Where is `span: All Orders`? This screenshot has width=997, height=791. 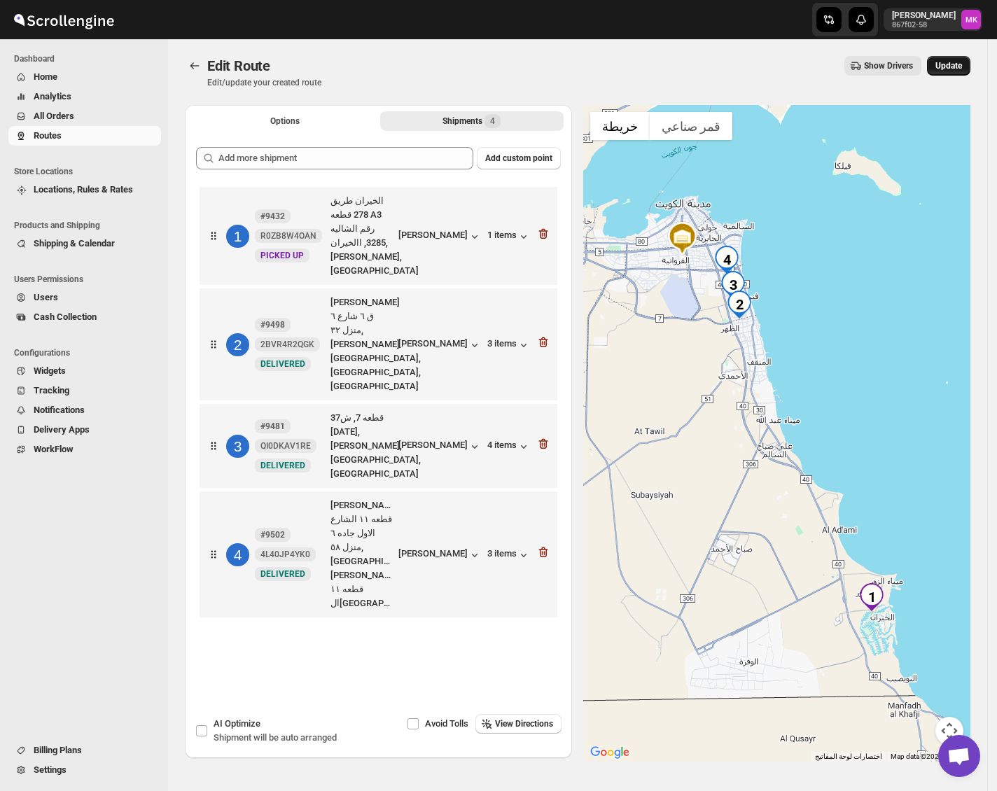
span: All Orders is located at coordinates (54, 115).